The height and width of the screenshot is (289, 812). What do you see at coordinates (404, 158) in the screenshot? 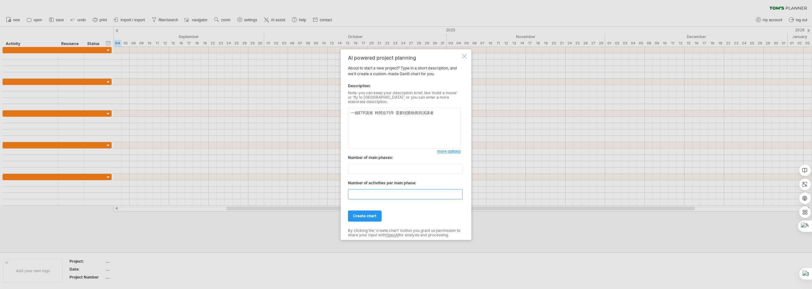
I see `div: Number of main phases:` at bounding box center [404, 158].